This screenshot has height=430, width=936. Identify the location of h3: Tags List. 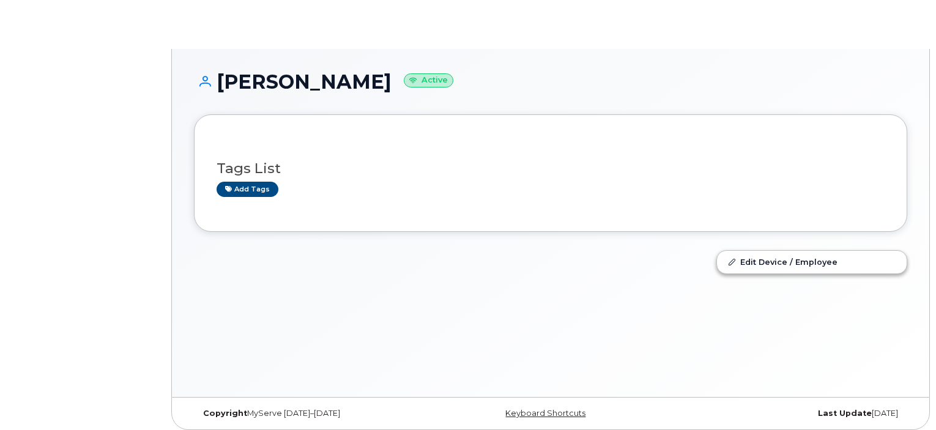
(551, 168).